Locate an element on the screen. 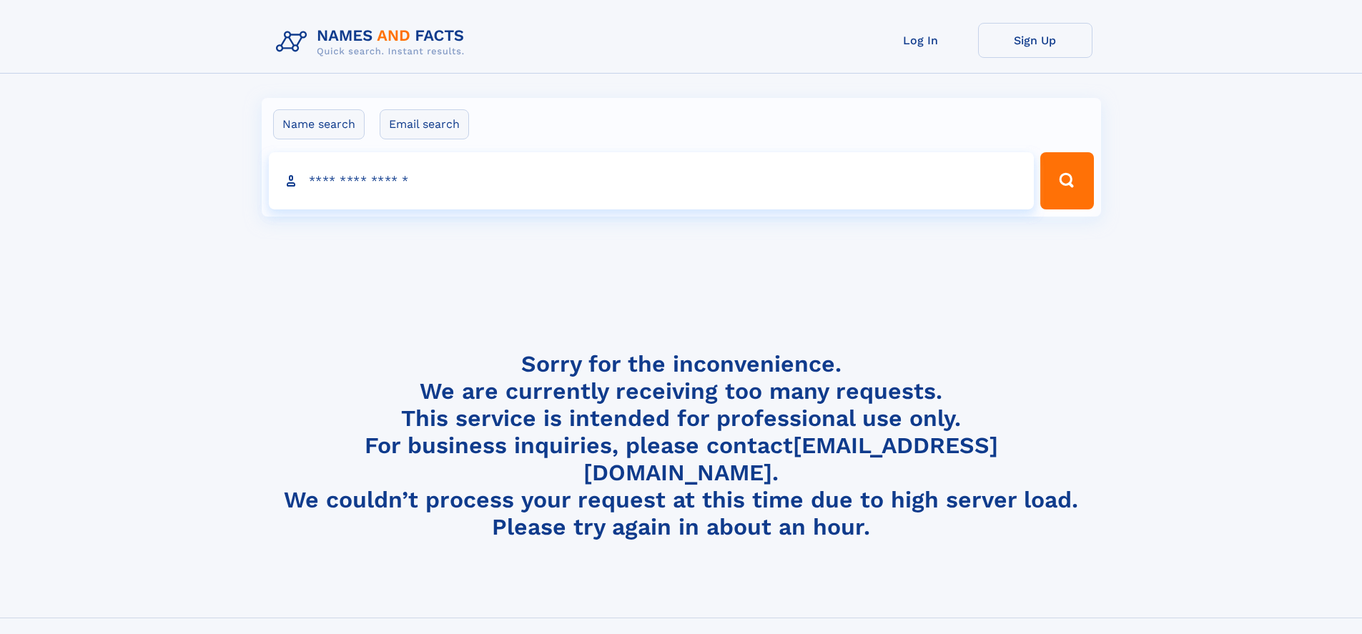  h4: Sorry for the inconvenience. We are currently receiving too many requests. This service is intend... is located at coordinates (681, 445).